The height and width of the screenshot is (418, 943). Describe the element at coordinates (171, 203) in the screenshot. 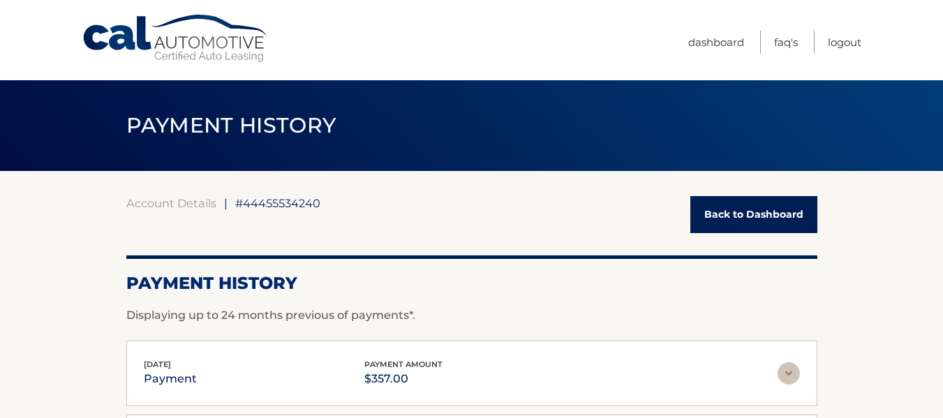

I see `a: Account Details` at that location.